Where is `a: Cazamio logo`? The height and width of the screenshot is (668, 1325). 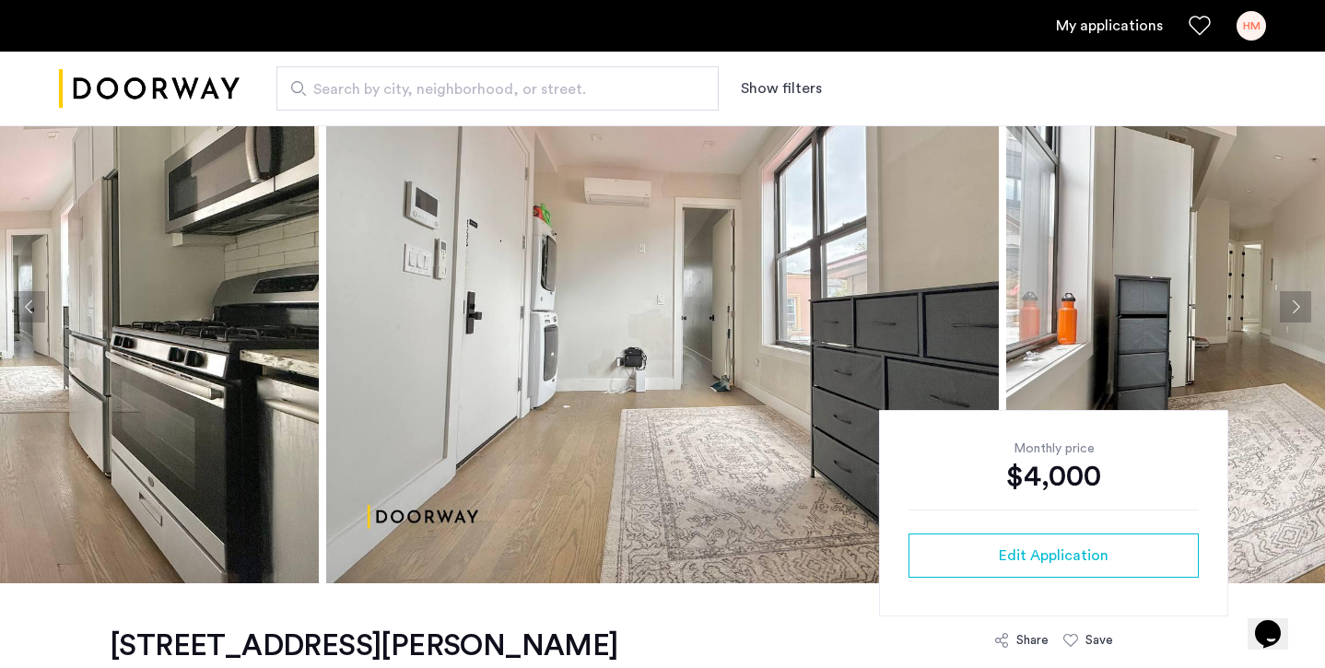 a: Cazamio logo is located at coordinates (149, 88).